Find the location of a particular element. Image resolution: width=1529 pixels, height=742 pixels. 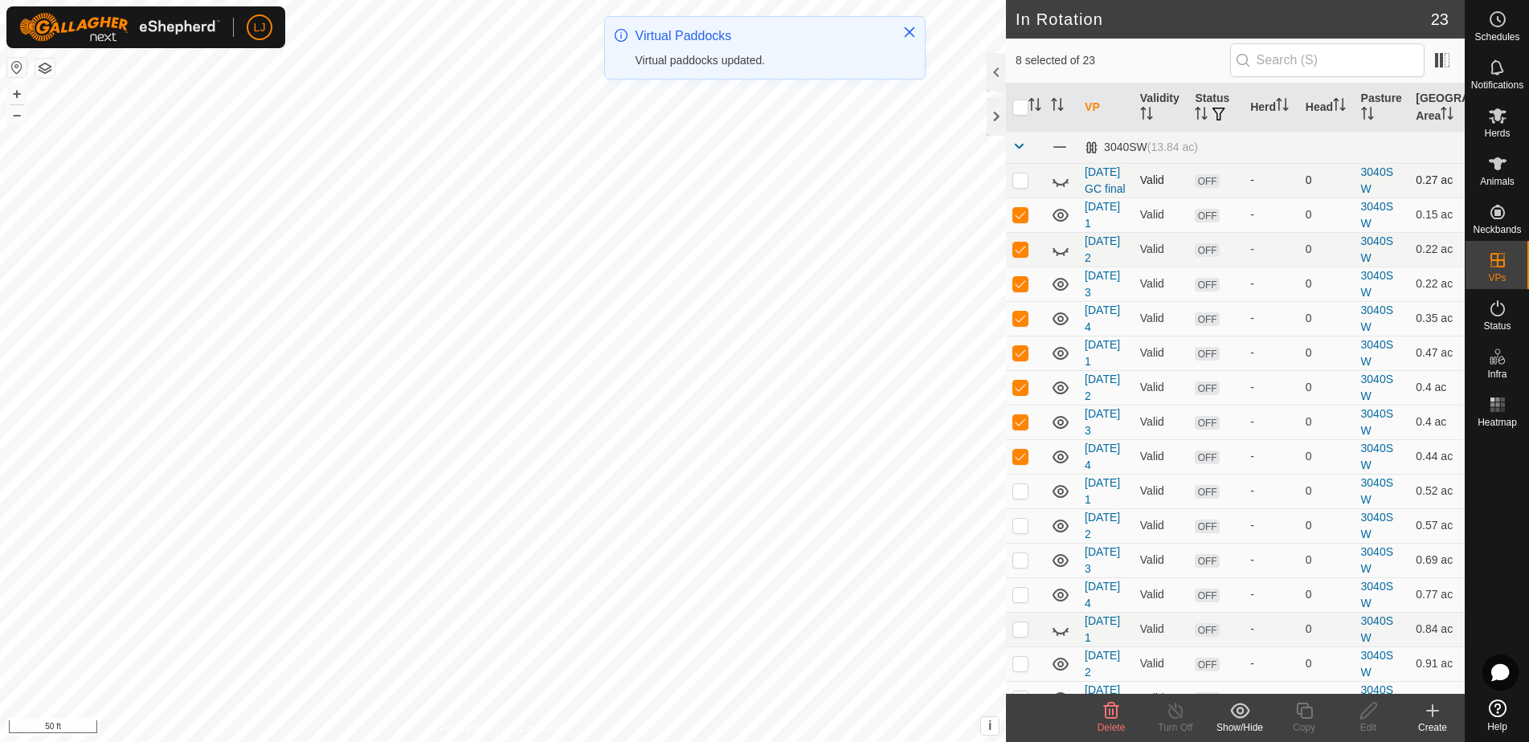

th: VP is located at coordinates (1106, 108).